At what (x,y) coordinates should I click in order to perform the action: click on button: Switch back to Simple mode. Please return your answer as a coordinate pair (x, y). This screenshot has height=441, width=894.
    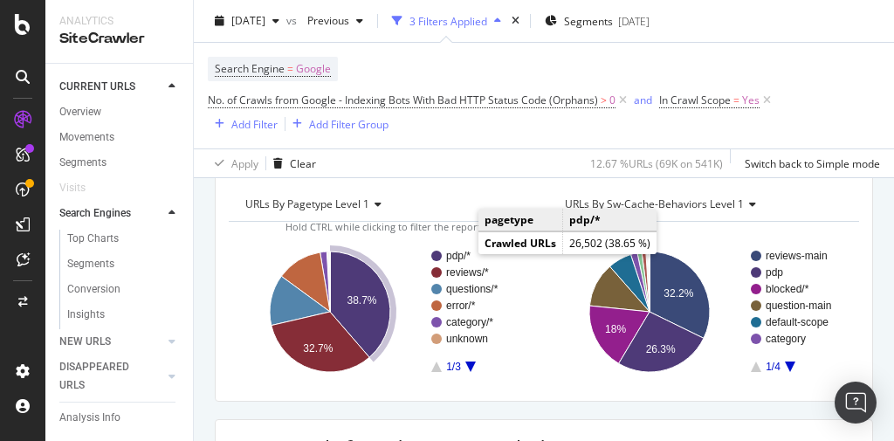
    Looking at the image, I should click on (808, 163).